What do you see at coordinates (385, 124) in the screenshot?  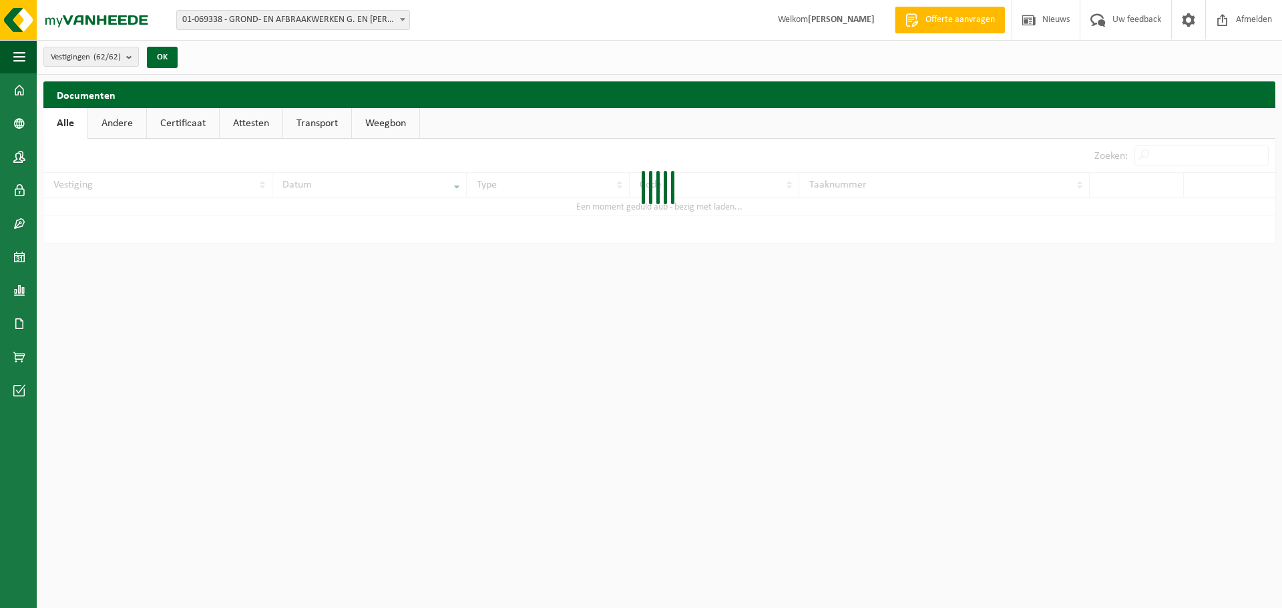 I see `a: Weegbon` at bounding box center [385, 124].